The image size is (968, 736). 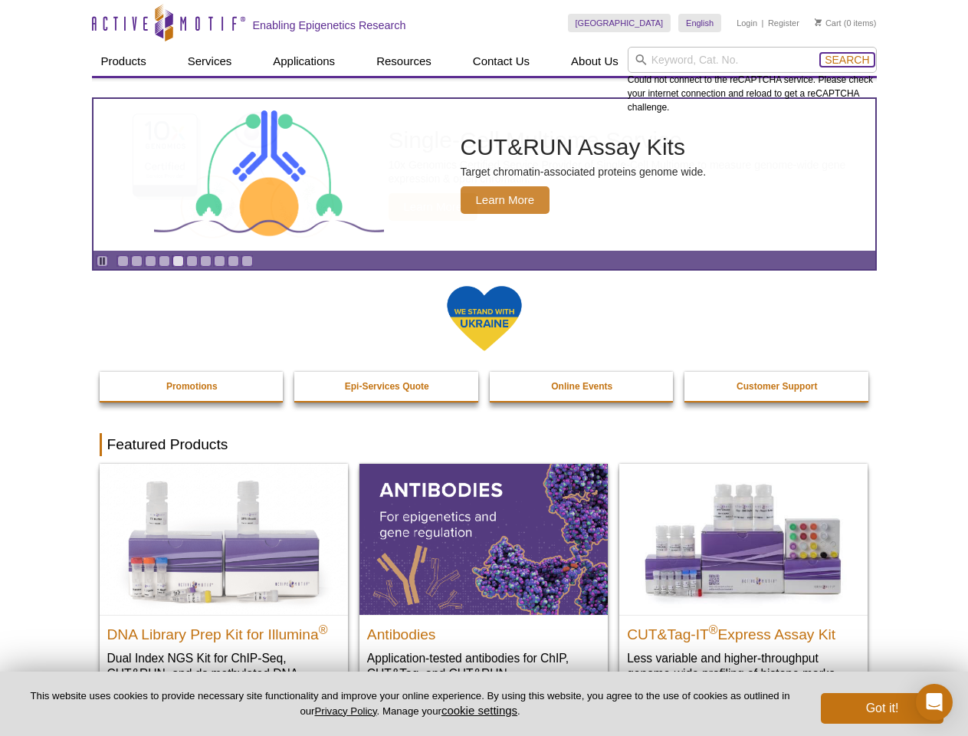 I want to click on a: Customer Support, so click(x=778, y=386).